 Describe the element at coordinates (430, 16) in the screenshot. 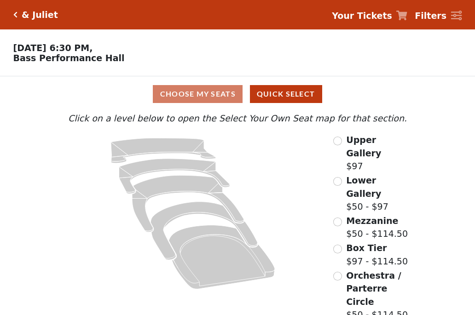

I see `strong: Filters` at that location.